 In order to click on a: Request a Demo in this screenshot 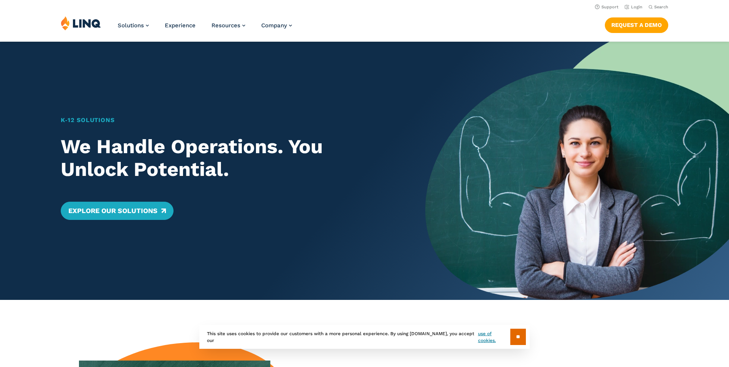, I will do `click(636, 25)`.